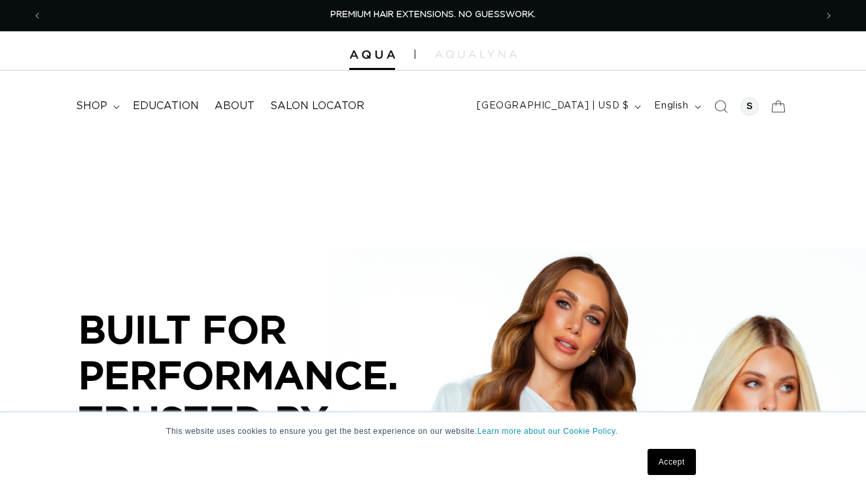 The image size is (866, 492). What do you see at coordinates (37, 16) in the screenshot?
I see `button: Previous announcement` at bounding box center [37, 16].